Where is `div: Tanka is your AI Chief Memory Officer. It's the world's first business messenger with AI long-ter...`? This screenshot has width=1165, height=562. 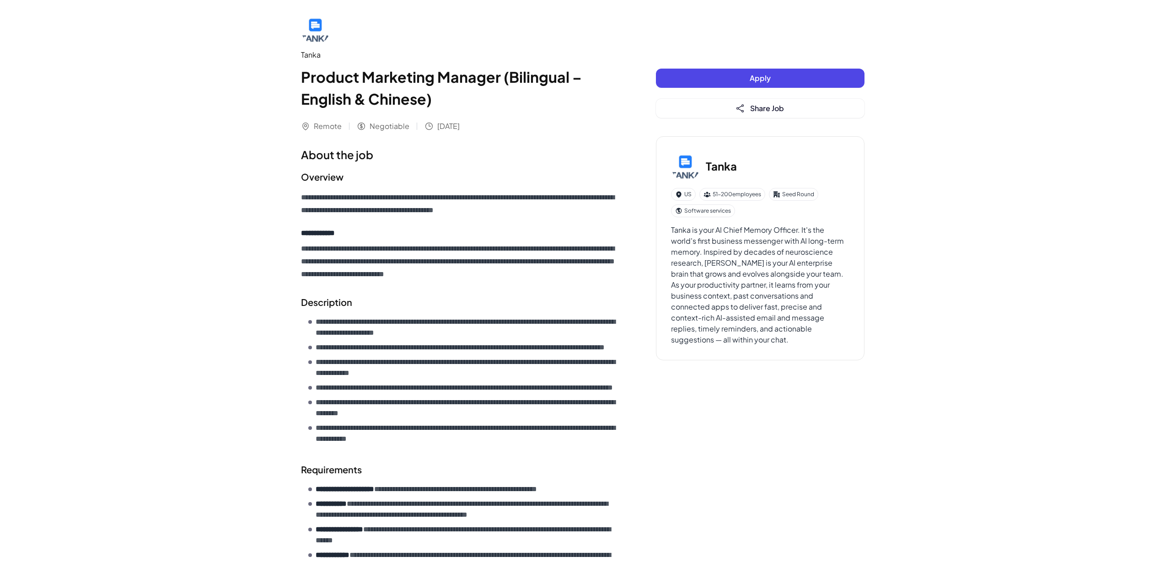
div: Tanka is your AI Chief Memory Officer. It's the world's first business messenger with AI long-ter... is located at coordinates (760, 285).